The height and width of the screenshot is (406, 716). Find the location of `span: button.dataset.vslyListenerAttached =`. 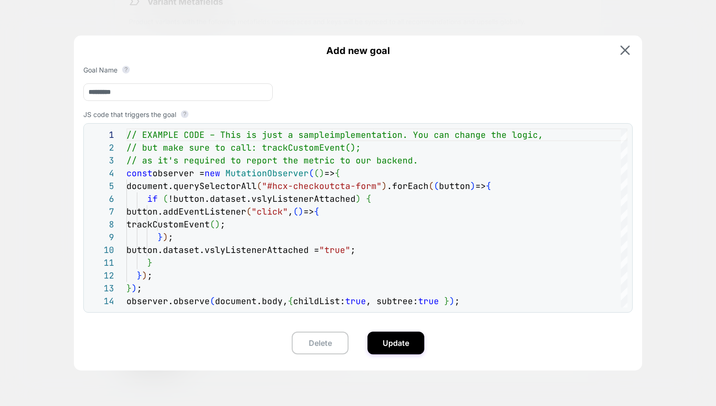

span: button.dataset.vslyListenerAttached = is located at coordinates (223, 250).